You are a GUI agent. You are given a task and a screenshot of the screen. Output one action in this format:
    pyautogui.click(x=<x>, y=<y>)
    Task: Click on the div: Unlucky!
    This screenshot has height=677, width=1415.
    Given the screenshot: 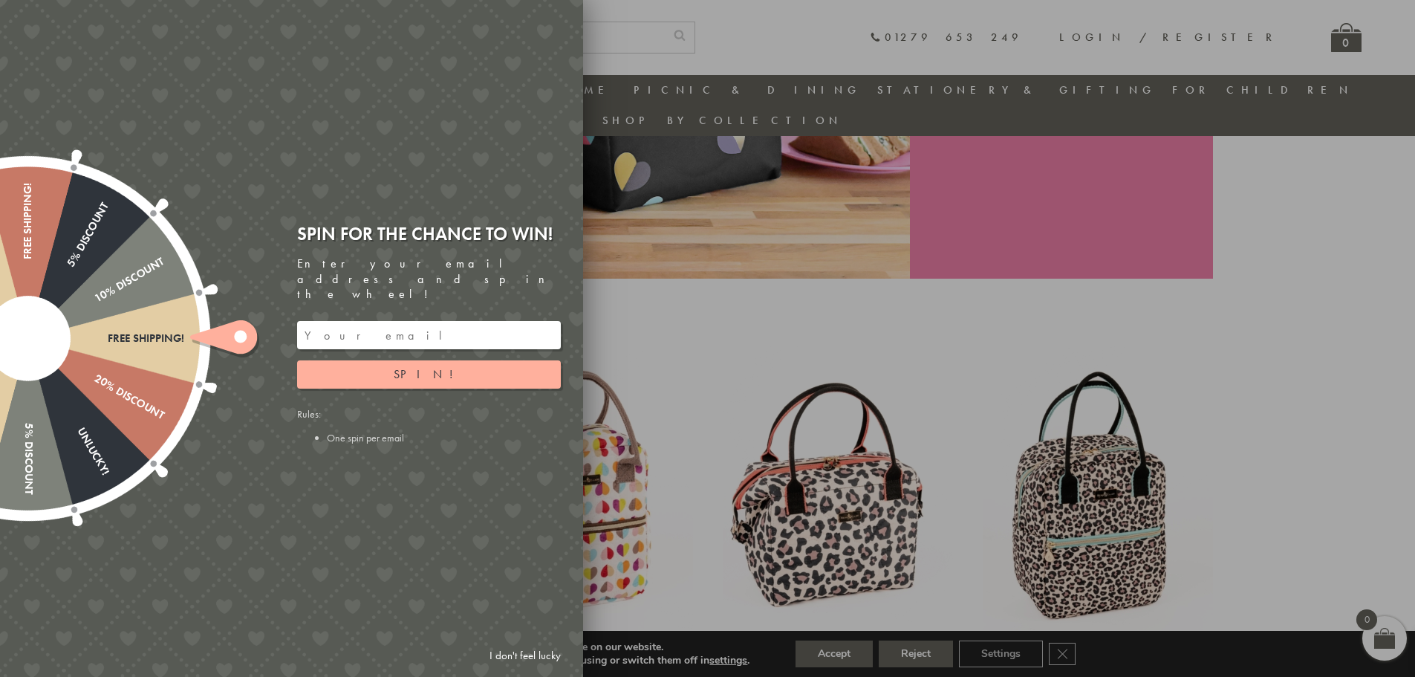 What is the action you would take?
    pyautogui.click(x=67, y=406)
    